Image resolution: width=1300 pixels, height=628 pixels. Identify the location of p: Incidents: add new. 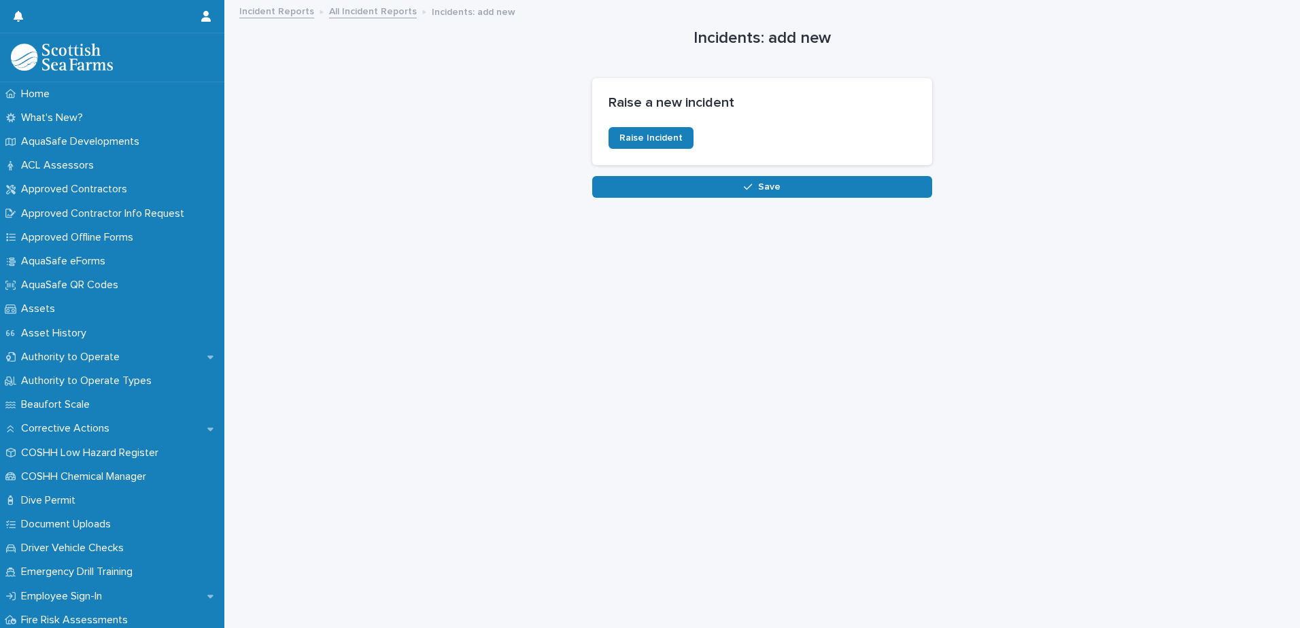
(473, 11).